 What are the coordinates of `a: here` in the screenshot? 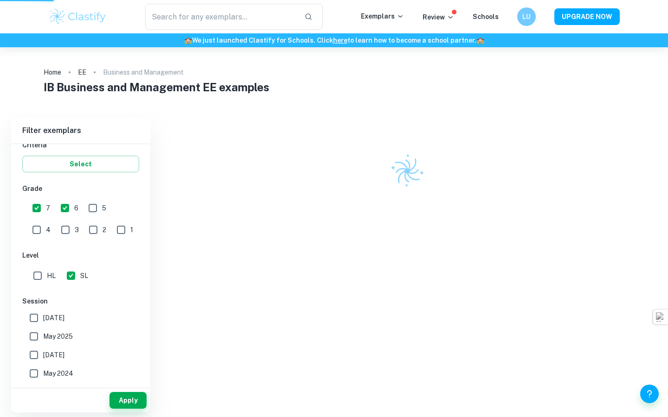 It's located at (340, 40).